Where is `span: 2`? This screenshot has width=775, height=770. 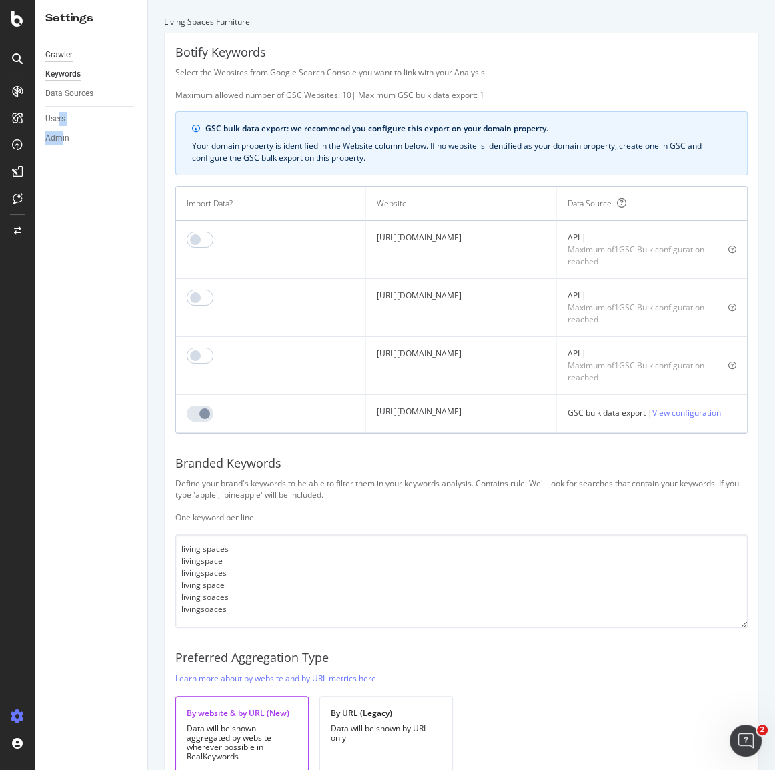
span: 2 is located at coordinates (762, 730).